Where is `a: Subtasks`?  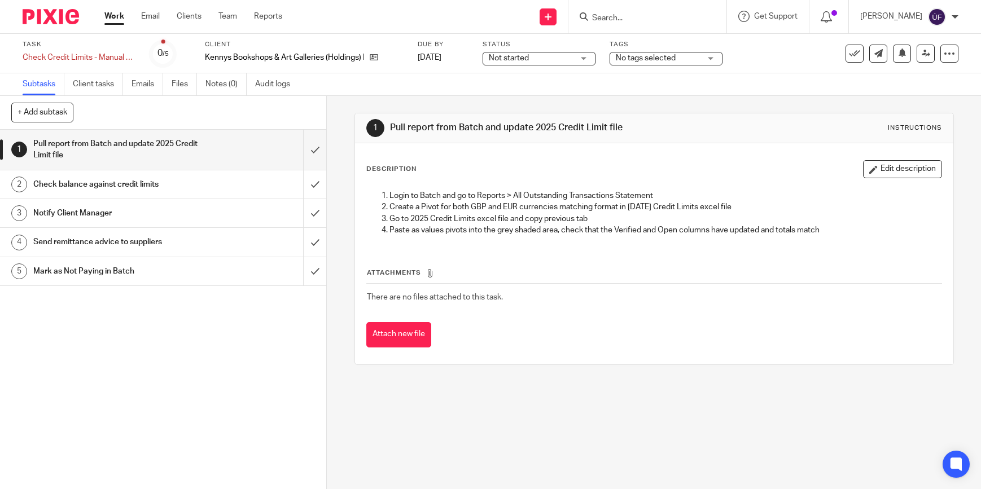 a: Subtasks is located at coordinates (43, 84).